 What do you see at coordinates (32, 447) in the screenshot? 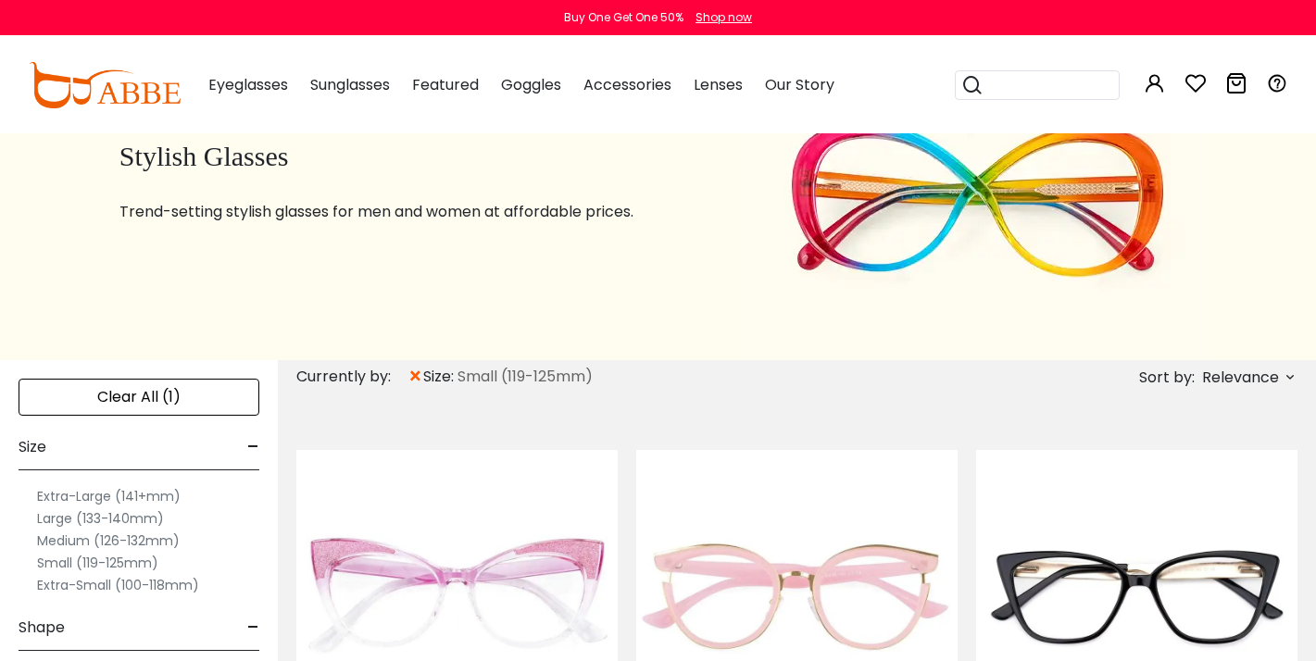
I see `span: Size` at bounding box center [32, 447].